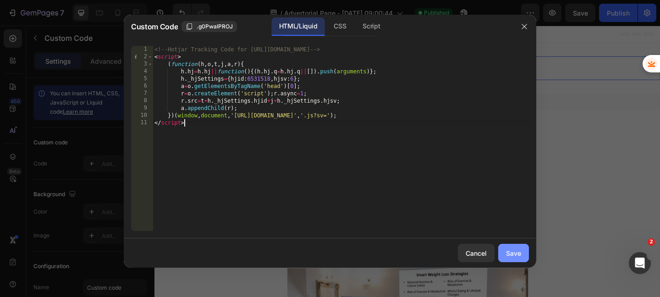 The image size is (660, 297). What do you see at coordinates (142, 115) in the screenshot?
I see `div: 10` at bounding box center [142, 115].